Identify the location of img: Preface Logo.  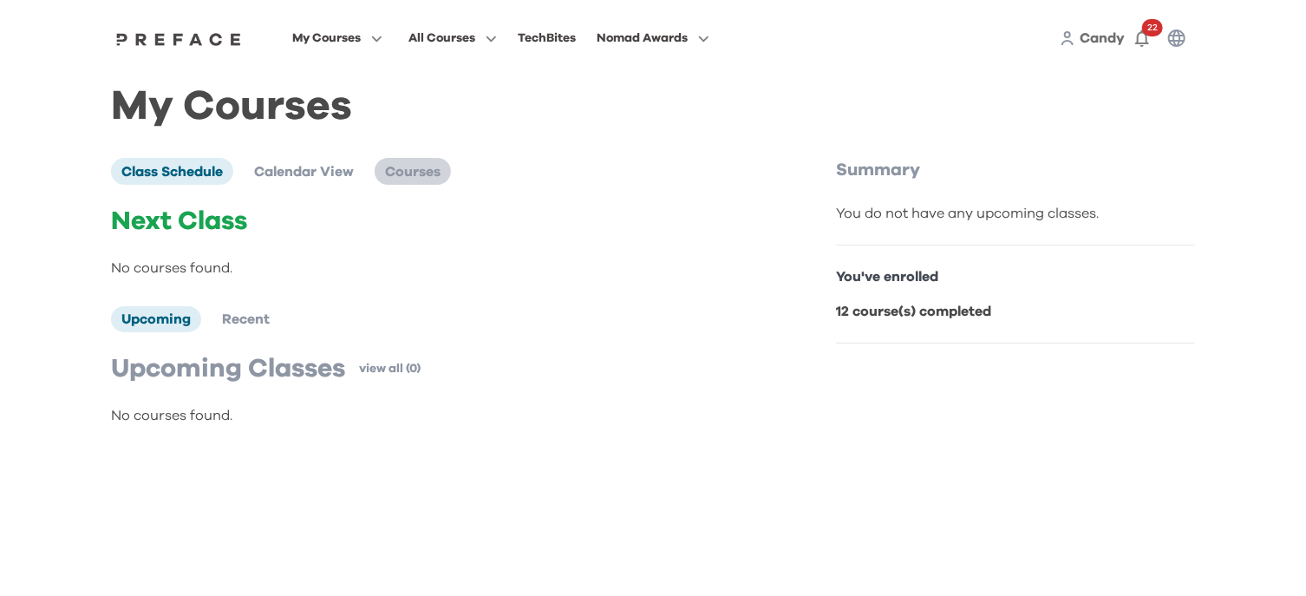
(179, 39).